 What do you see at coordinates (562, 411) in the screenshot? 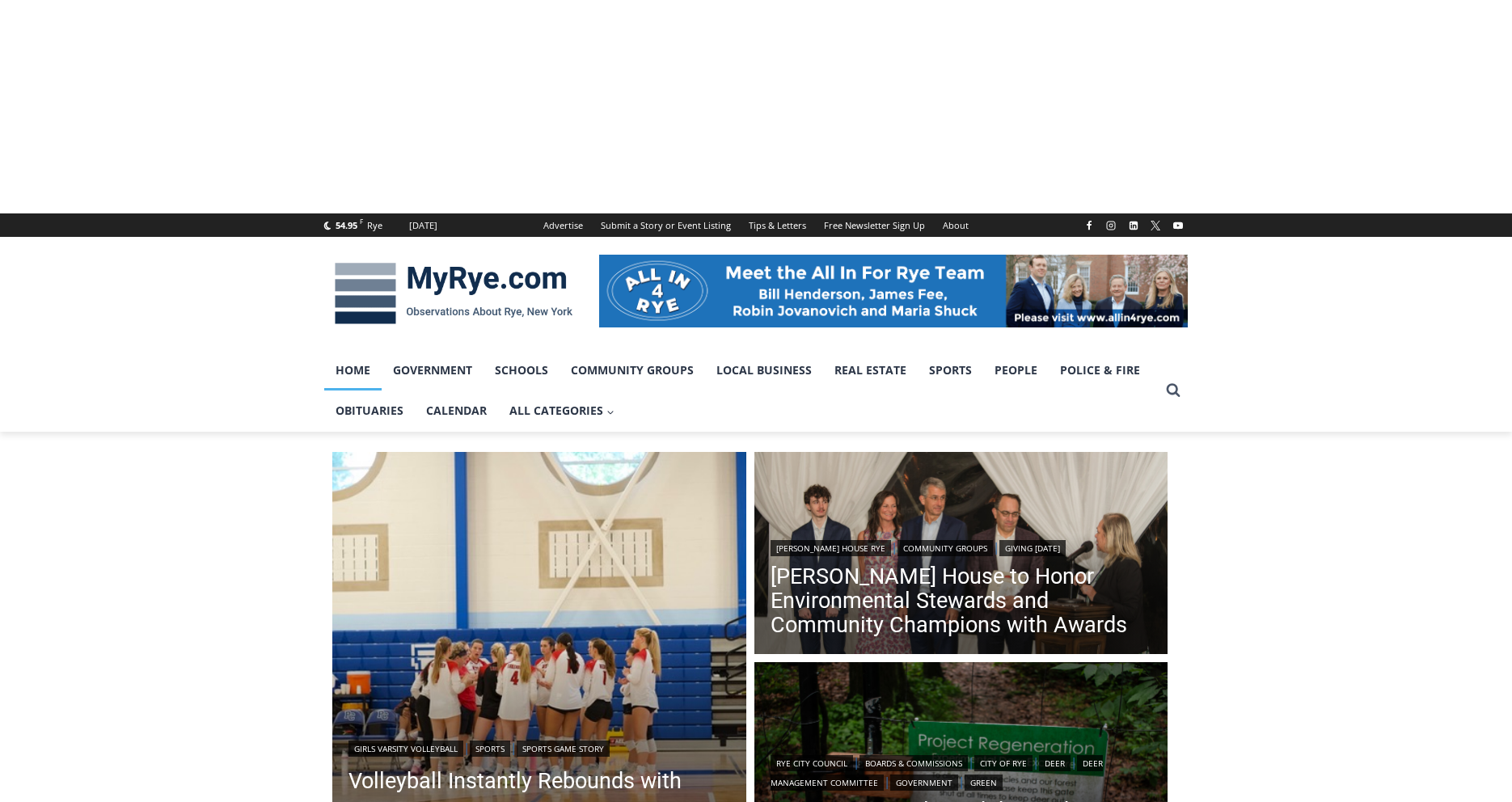
I see `span: All Categories` at bounding box center [562, 411].